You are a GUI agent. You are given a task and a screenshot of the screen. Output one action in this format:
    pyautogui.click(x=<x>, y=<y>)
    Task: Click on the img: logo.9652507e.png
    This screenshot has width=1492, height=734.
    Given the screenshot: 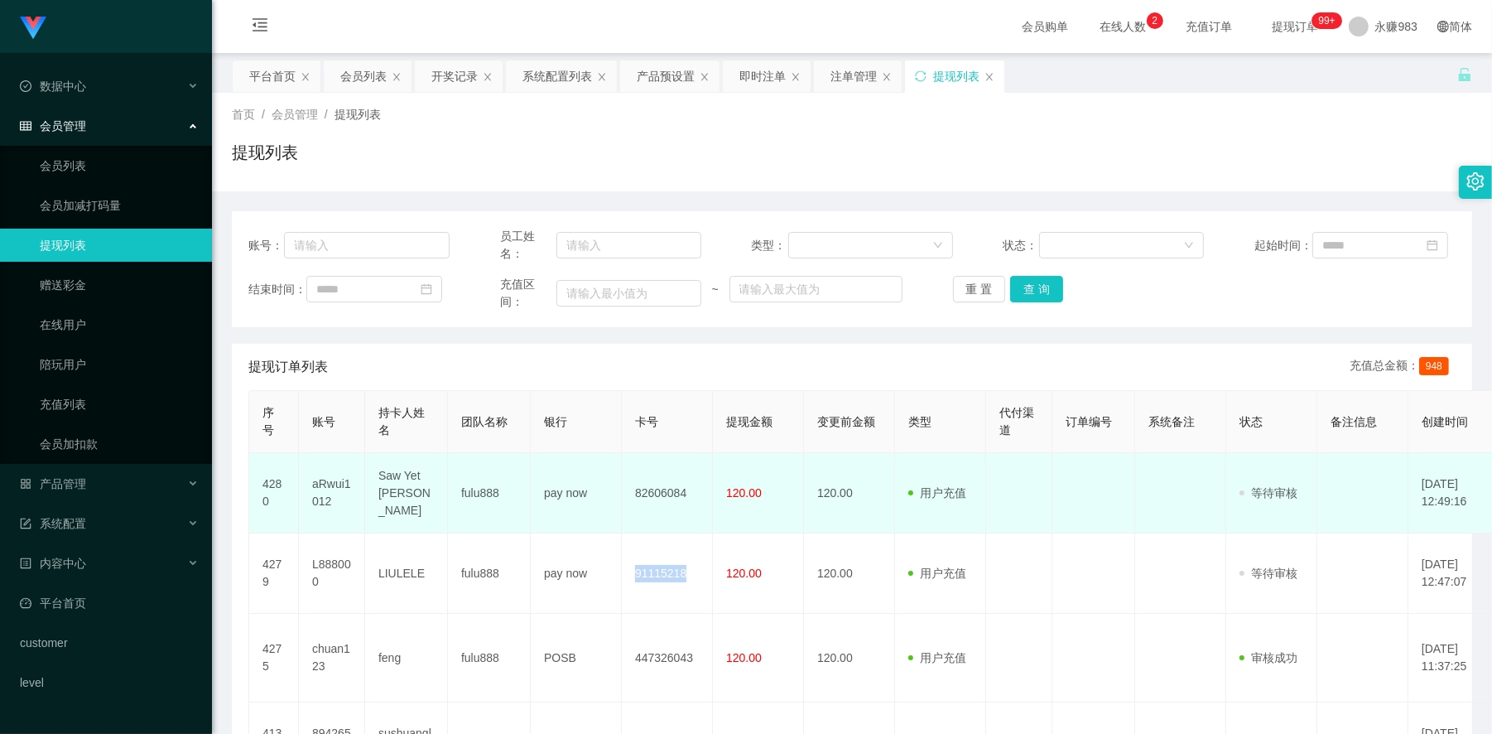 What is the action you would take?
    pyautogui.click(x=33, y=28)
    